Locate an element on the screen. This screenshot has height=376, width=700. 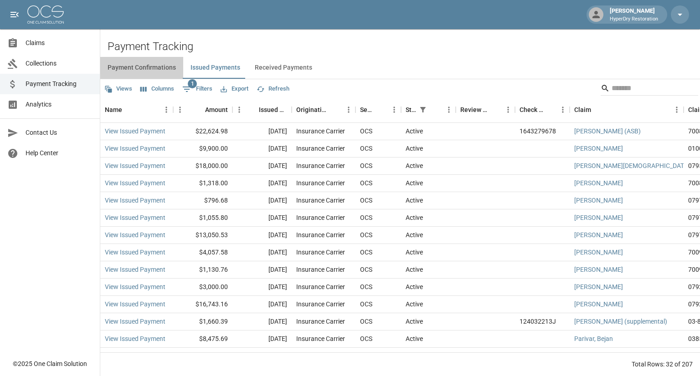
div: dynamic tabs is located at coordinates (400, 68).